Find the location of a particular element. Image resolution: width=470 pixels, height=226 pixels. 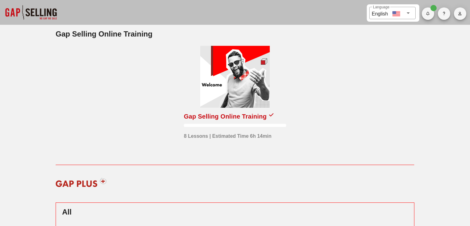

img: gap-plus-logo-red.svg is located at coordinates (81, 182).